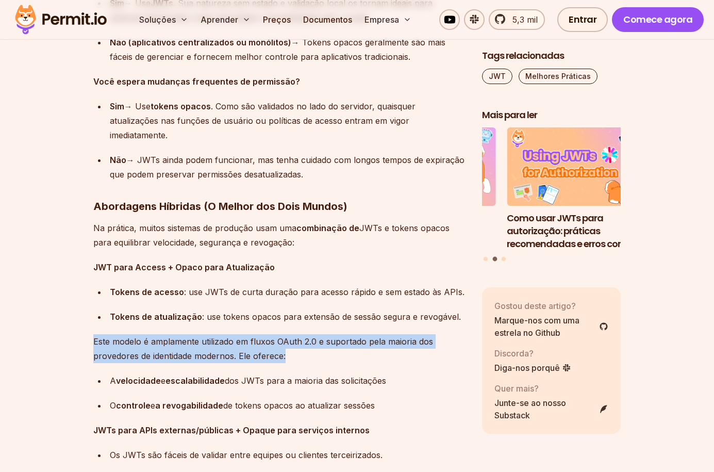 The height and width of the screenshot is (472, 714). Describe the element at coordinates (575, 230) in the screenshot. I see `font: Como usar JWTs para autorização: práticas recomendadas e erros comuns` at that location.